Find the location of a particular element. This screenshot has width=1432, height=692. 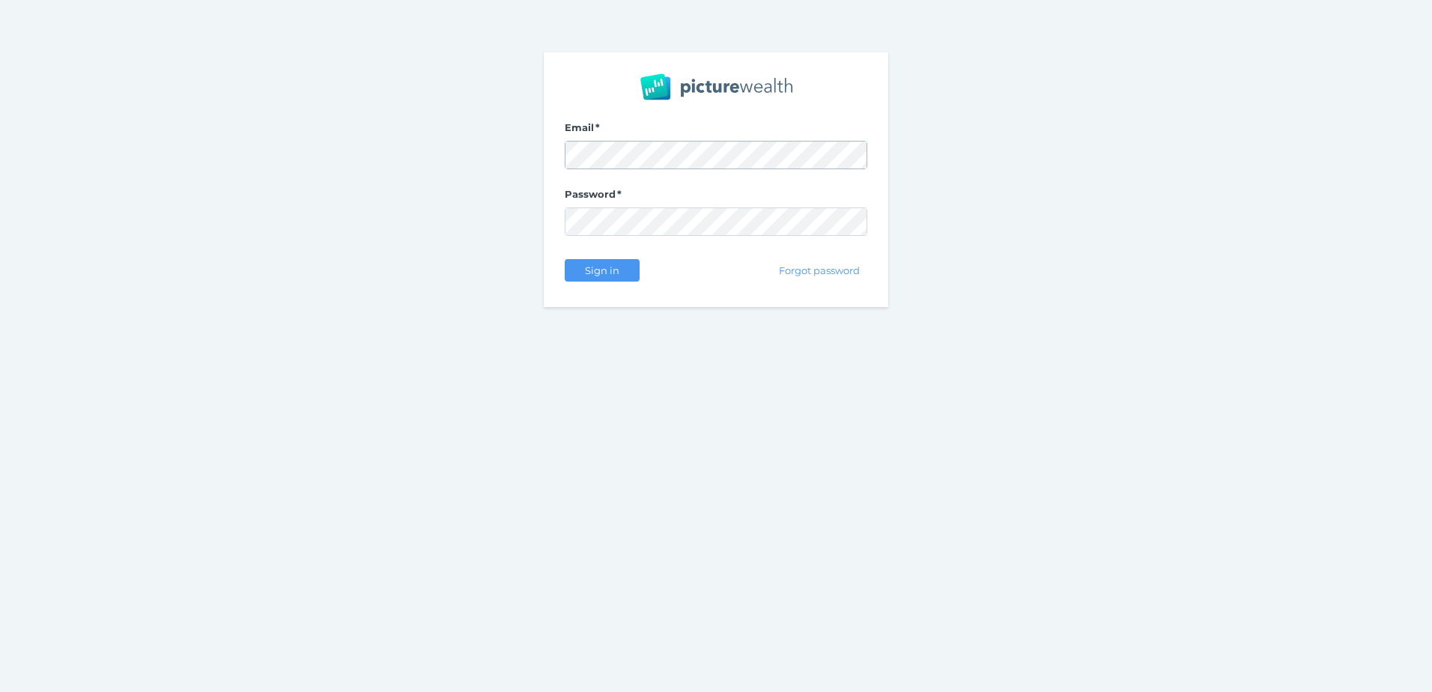

button: Forgot password is located at coordinates (819, 270).